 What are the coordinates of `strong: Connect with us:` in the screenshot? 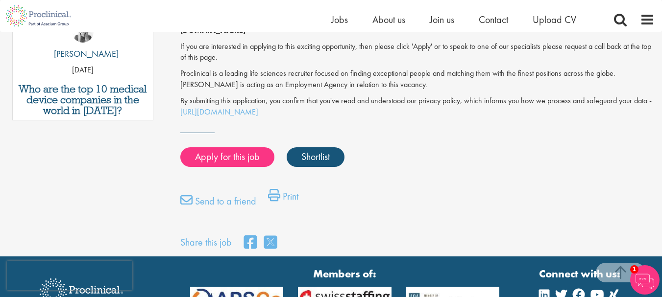 It's located at (581, 274).